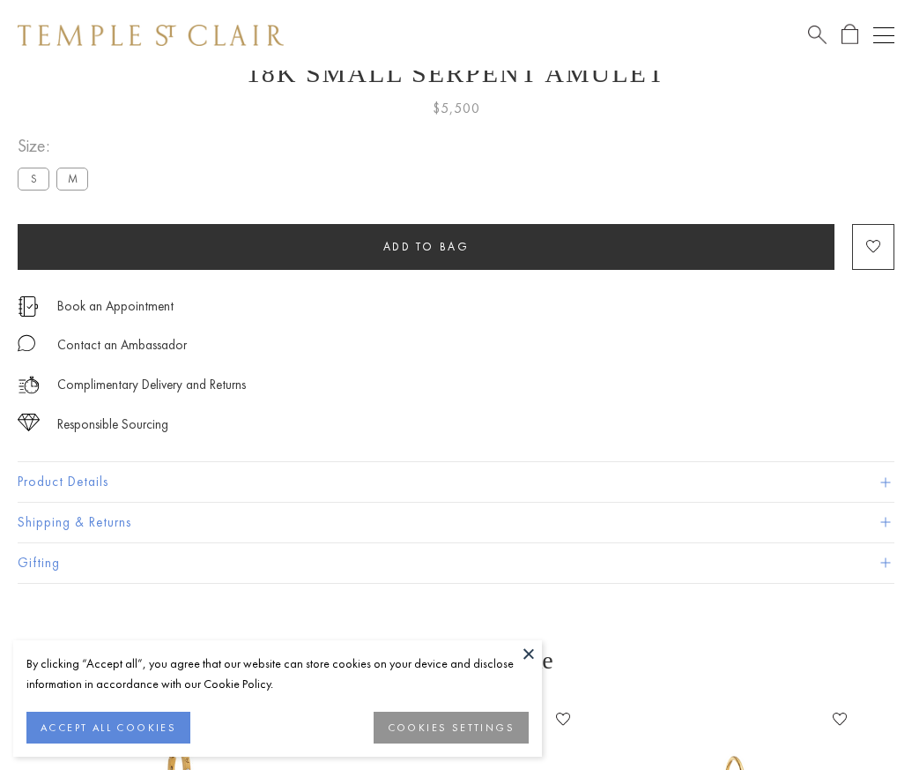 The image size is (912, 770). What do you see at coordinates (108, 727) in the screenshot?
I see `button: ACCEPT ALL COOKIES` at bounding box center [108, 727].